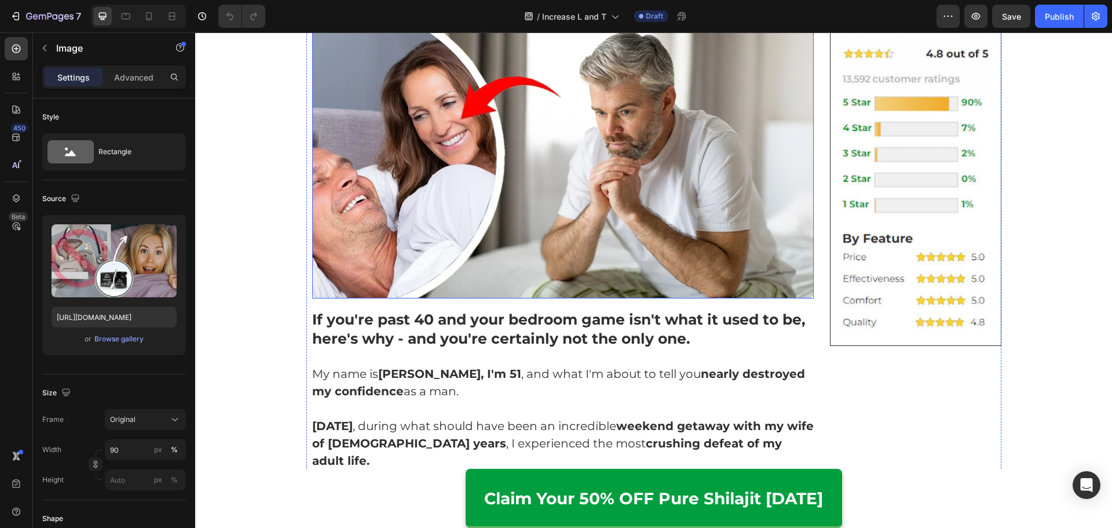 Image resolution: width=1112 pixels, height=528 pixels. I want to click on div: Style, so click(50, 117).